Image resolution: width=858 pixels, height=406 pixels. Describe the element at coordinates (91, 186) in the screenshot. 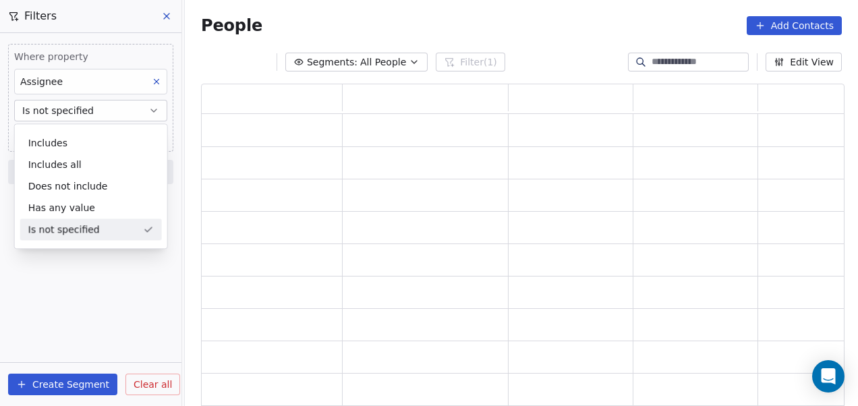

I see `div: Suggestions` at that location.